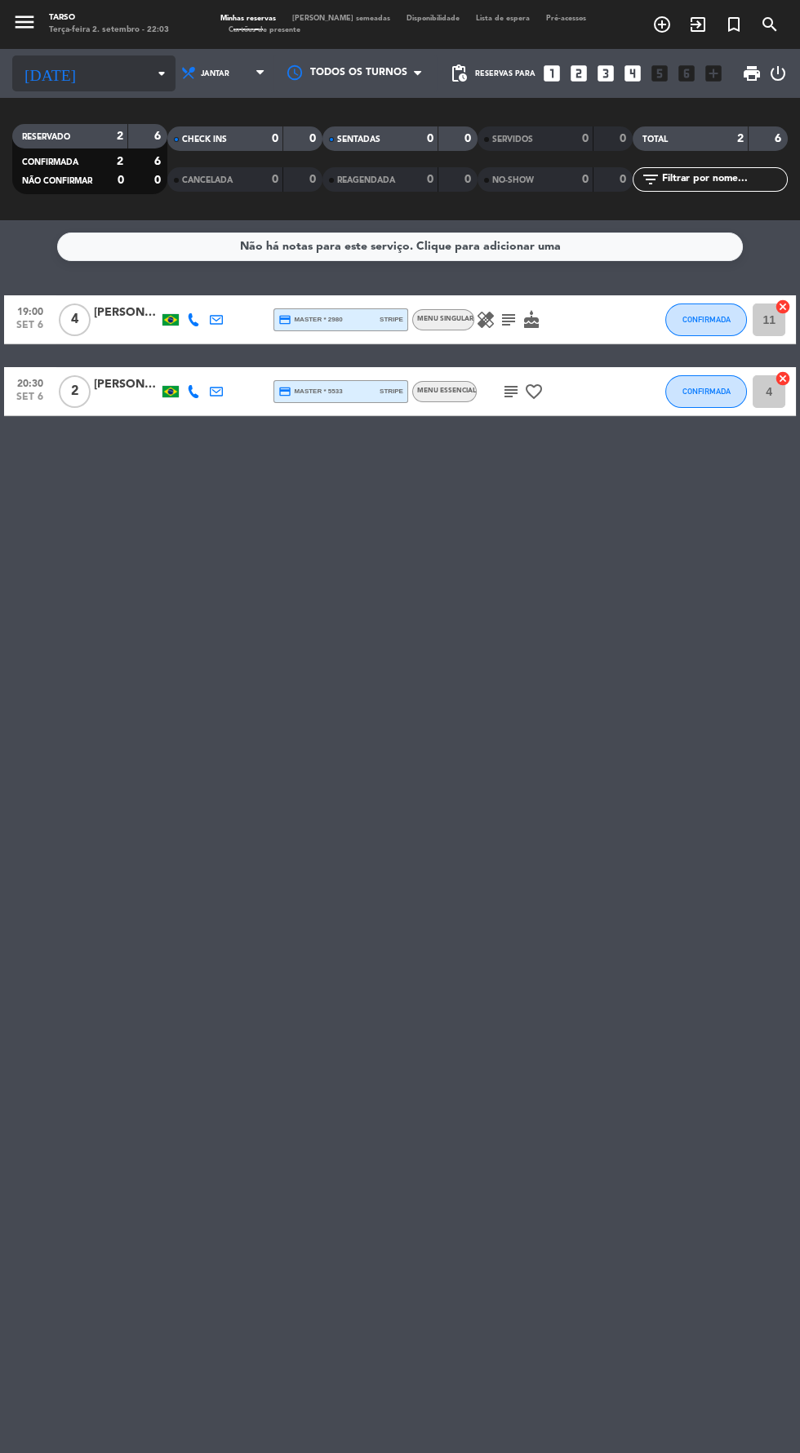 This screenshot has height=1453, width=800. Describe the element at coordinates (512, 140) in the screenshot. I see `span: SERVIDOS` at that location.